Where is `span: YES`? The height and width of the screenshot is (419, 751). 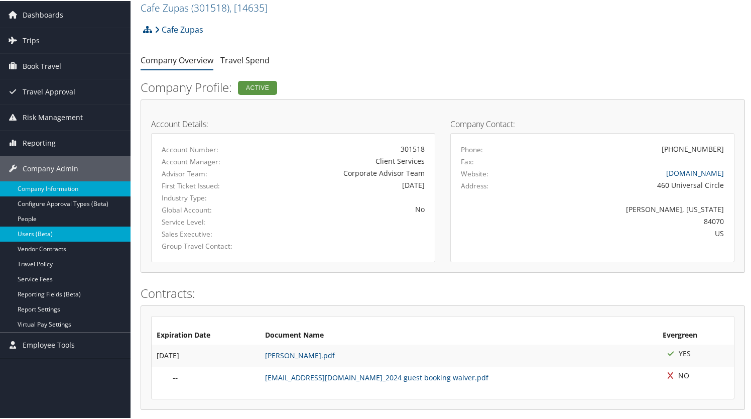
span: YES is located at coordinates (677, 352).